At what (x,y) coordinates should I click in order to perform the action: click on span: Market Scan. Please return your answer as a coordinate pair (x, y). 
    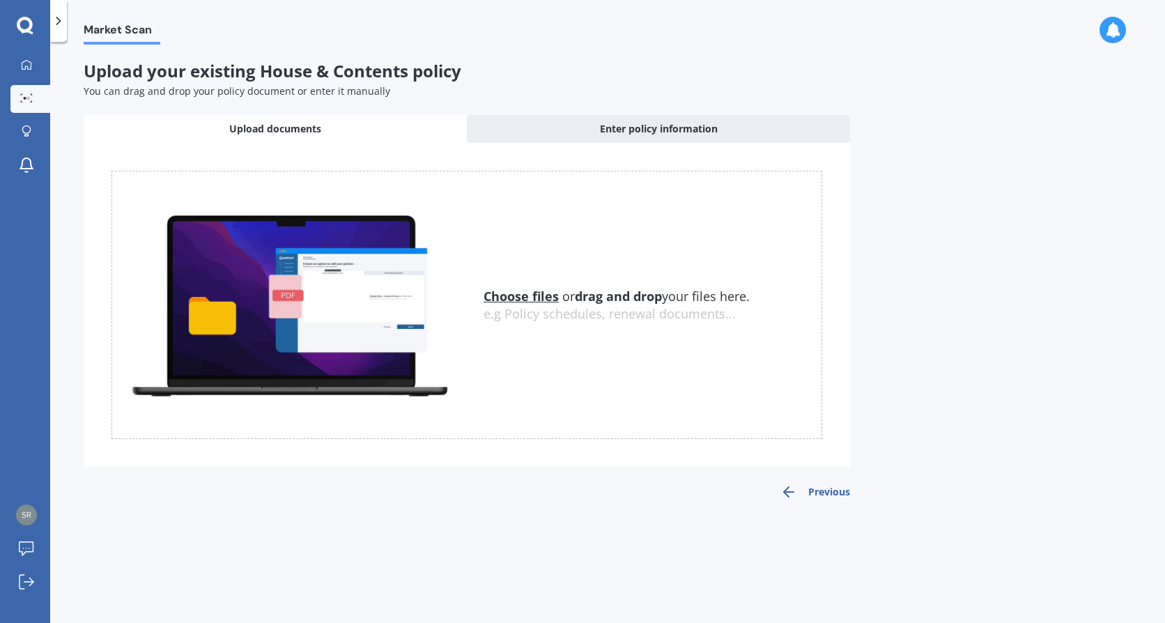
    Looking at the image, I should click on (122, 32).